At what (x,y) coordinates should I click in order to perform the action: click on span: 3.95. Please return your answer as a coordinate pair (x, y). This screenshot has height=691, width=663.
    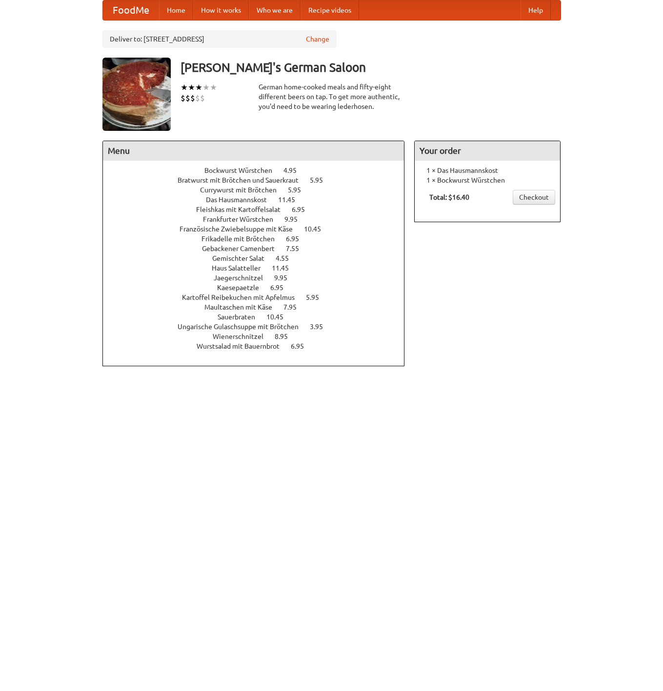
    Looking at the image, I should click on (321, 327).